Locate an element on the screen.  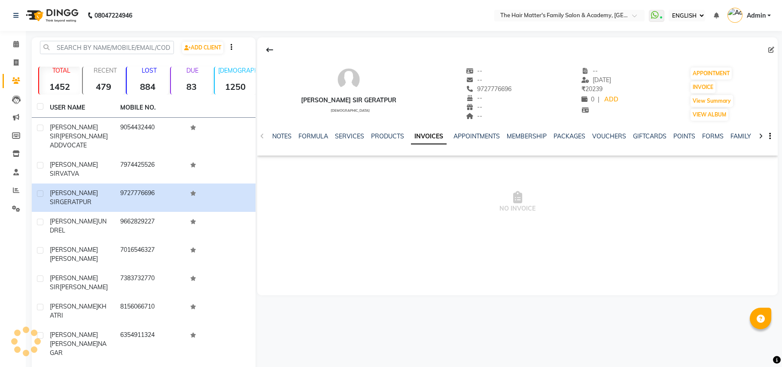
a: FORMS is located at coordinates (713, 136).